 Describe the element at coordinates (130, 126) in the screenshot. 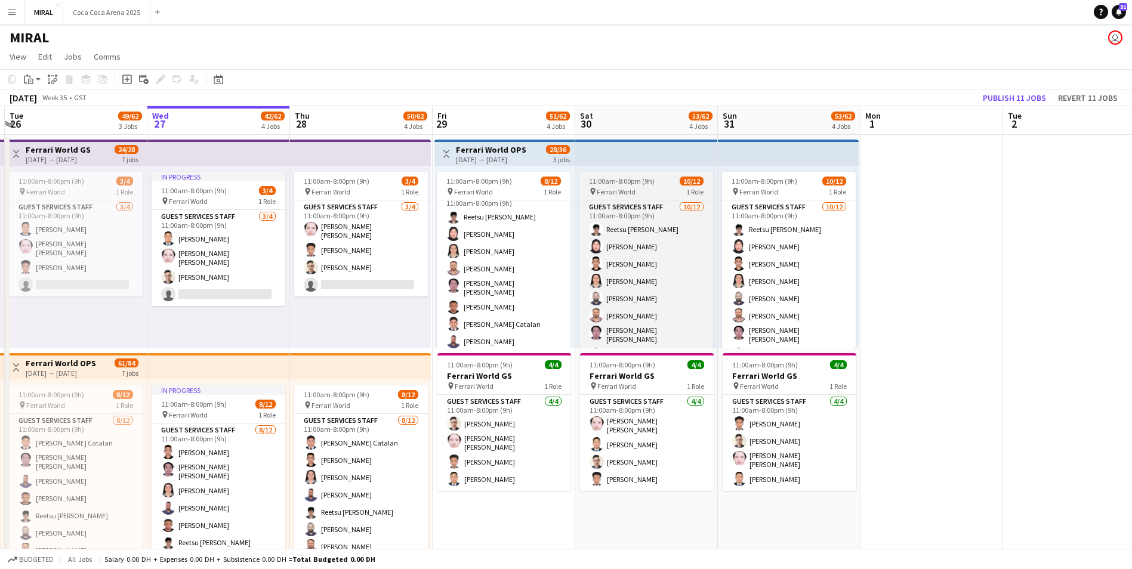

I see `div: 3 Jobs` at that location.